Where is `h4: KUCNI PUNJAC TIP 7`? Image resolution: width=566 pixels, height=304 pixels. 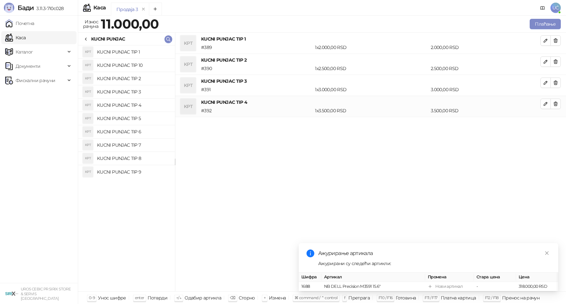 h4: KUCNI PUNJAC TIP 7 is located at coordinates (133, 145).